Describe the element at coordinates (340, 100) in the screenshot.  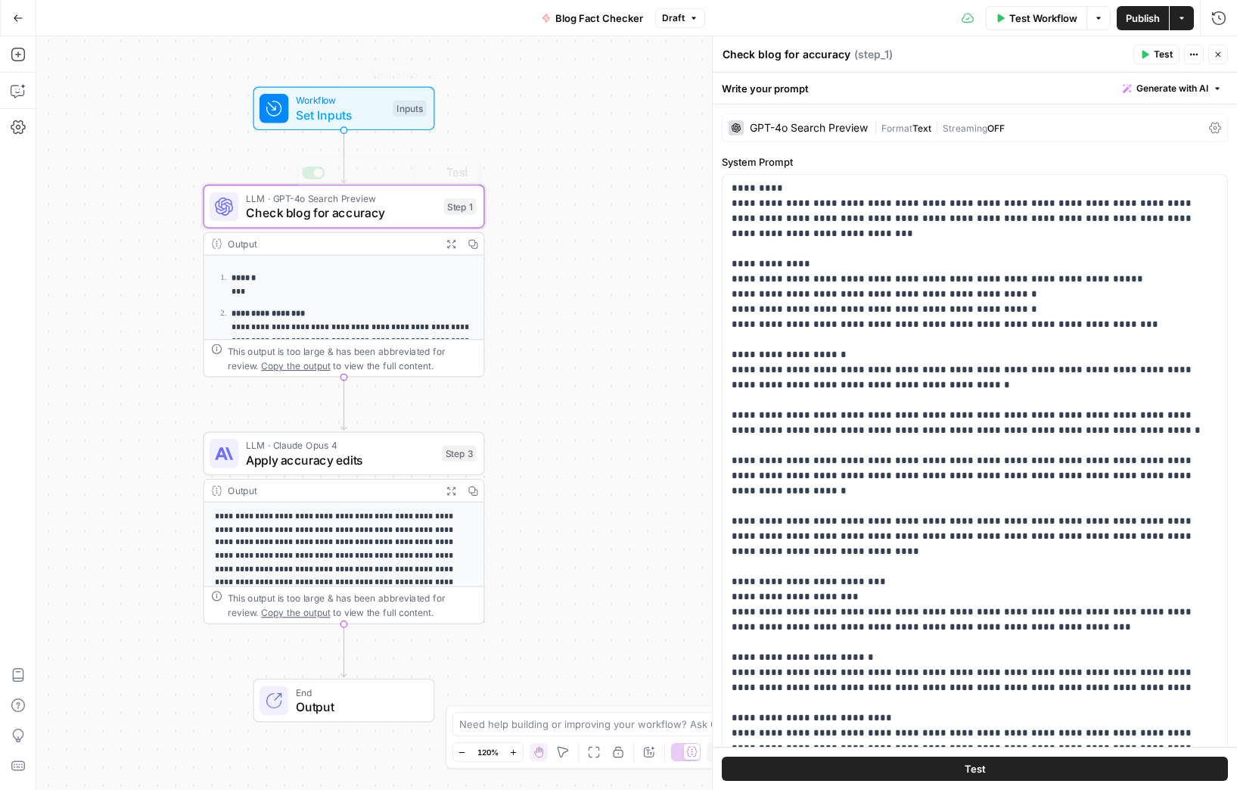
I see `span: Workflow` at that location.